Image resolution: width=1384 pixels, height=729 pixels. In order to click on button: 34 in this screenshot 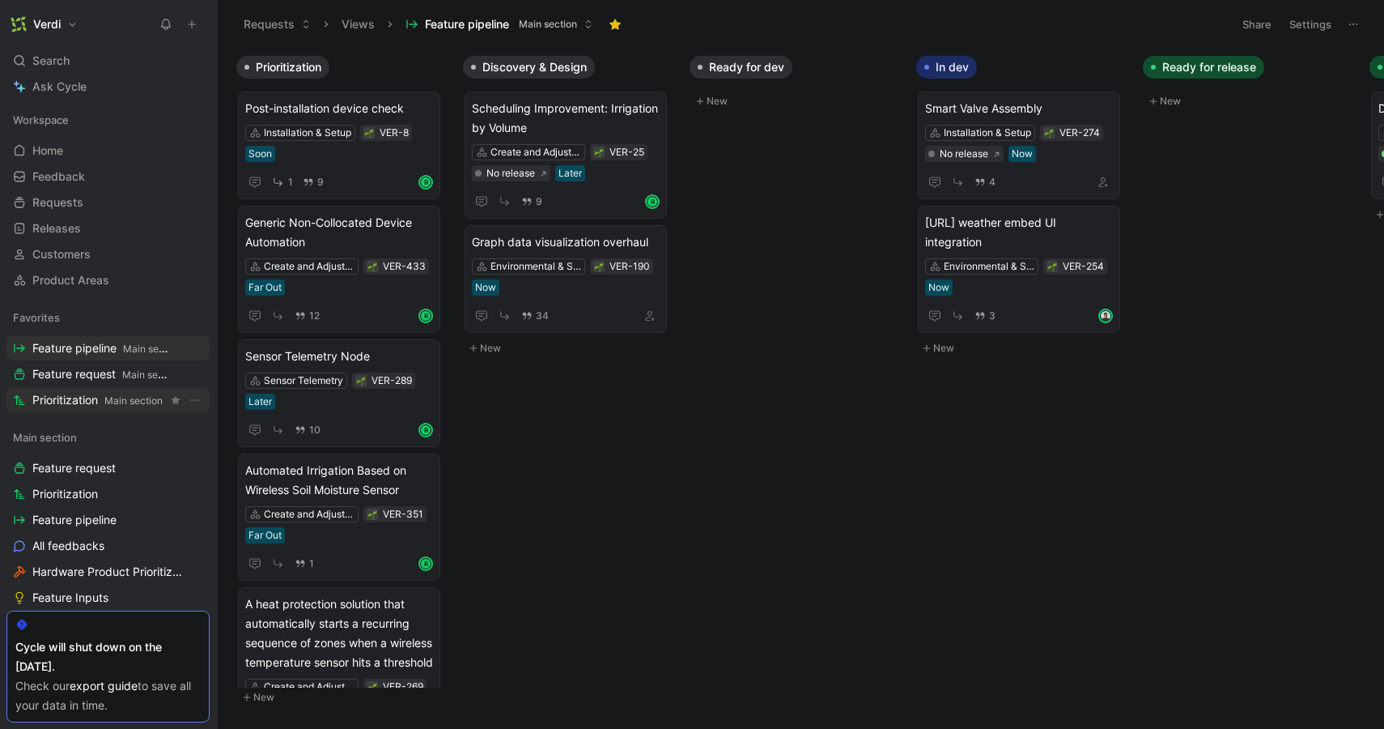, I will do `click(535, 316)`.